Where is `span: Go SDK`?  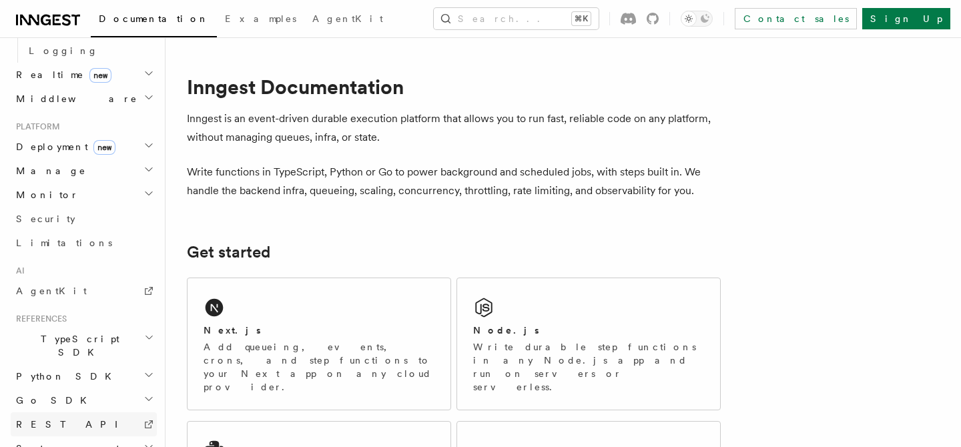
span: Go SDK is located at coordinates (53, 401).